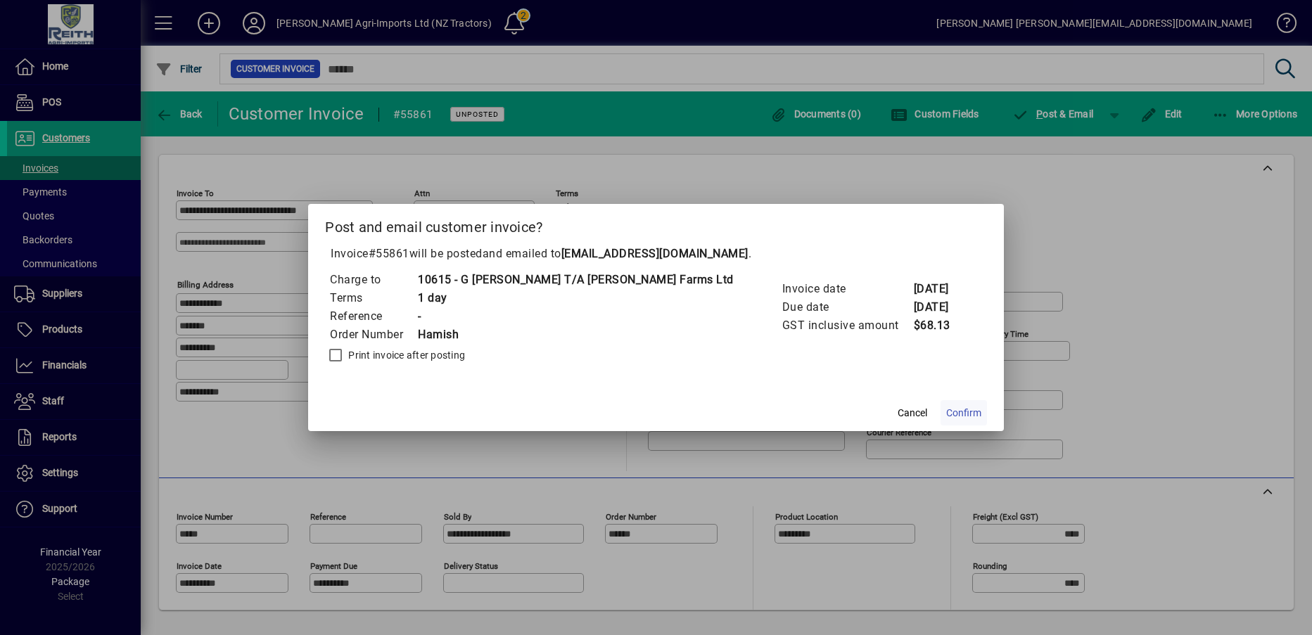 This screenshot has height=635, width=1312. I want to click on h2: Post and email customer invoice?, so click(656, 224).